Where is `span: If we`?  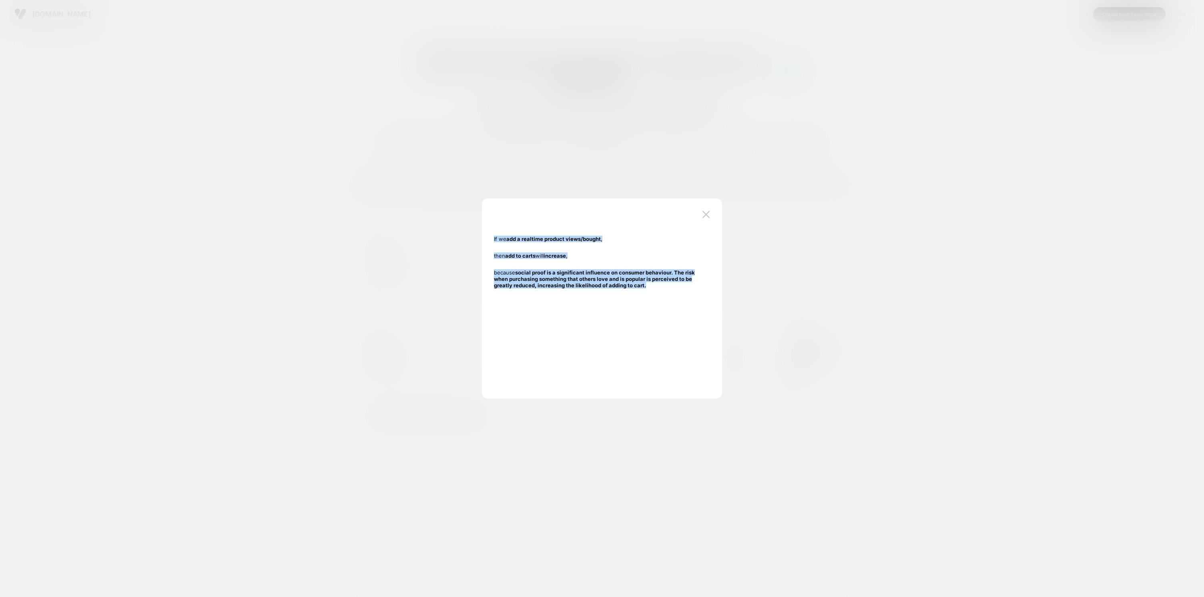
span: If we is located at coordinates (500, 239).